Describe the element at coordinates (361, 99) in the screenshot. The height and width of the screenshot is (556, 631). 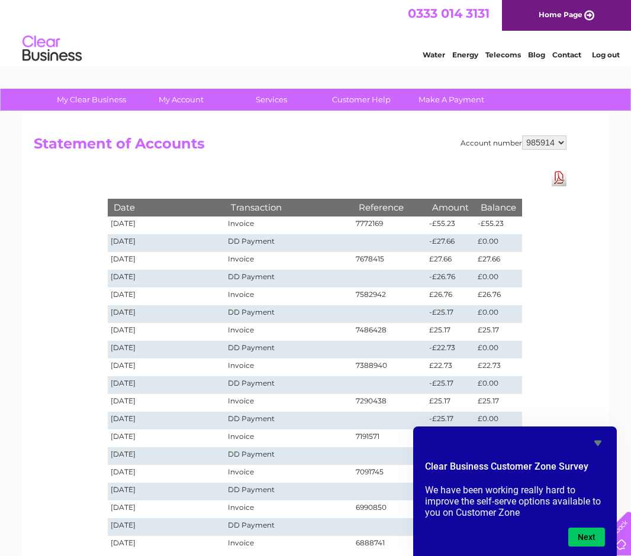
I see `a: Customer Help` at that location.